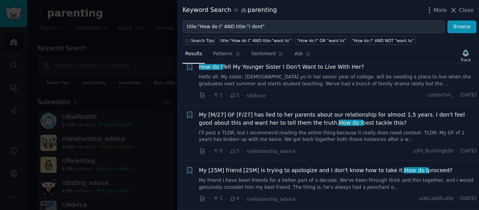 Image resolution: width=479 pixels, height=210 pixels. I want to click on button: Track, so click(466, 55).